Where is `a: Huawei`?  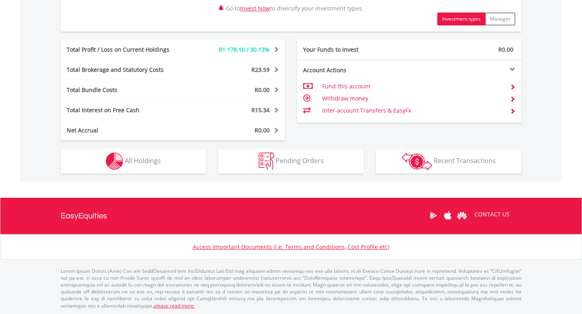 a: Huawei is located at coordinates (461, 216).